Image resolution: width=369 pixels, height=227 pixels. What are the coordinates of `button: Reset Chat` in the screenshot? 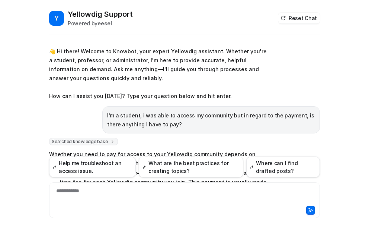 It's located at (299, 18).